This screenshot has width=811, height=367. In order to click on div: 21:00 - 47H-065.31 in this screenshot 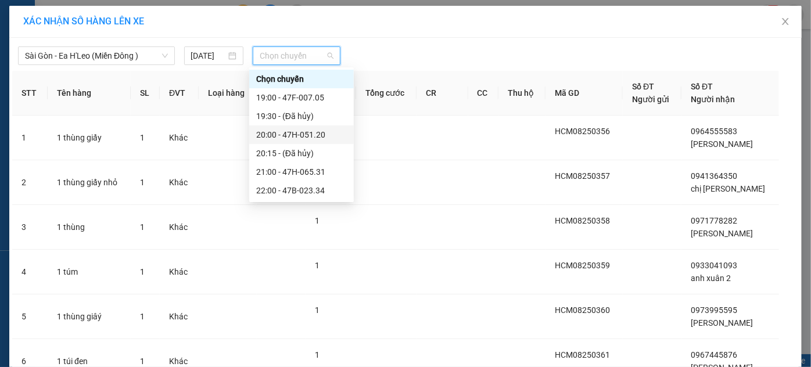, I will do `click(302, 172)`.